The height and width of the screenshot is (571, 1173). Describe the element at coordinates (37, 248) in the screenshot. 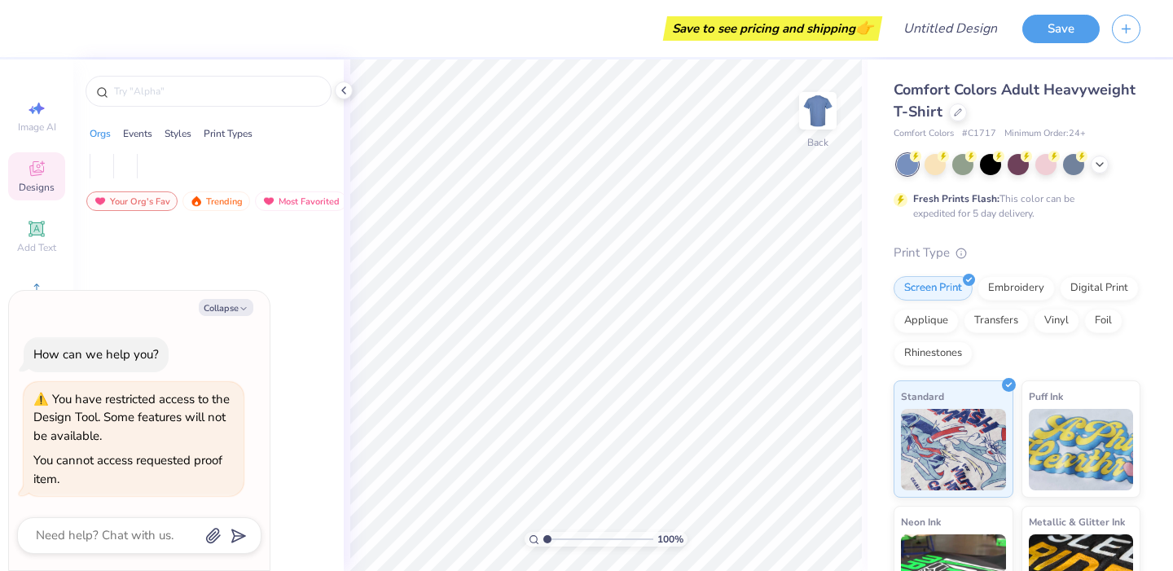

I see `span: Add Text` at that location.